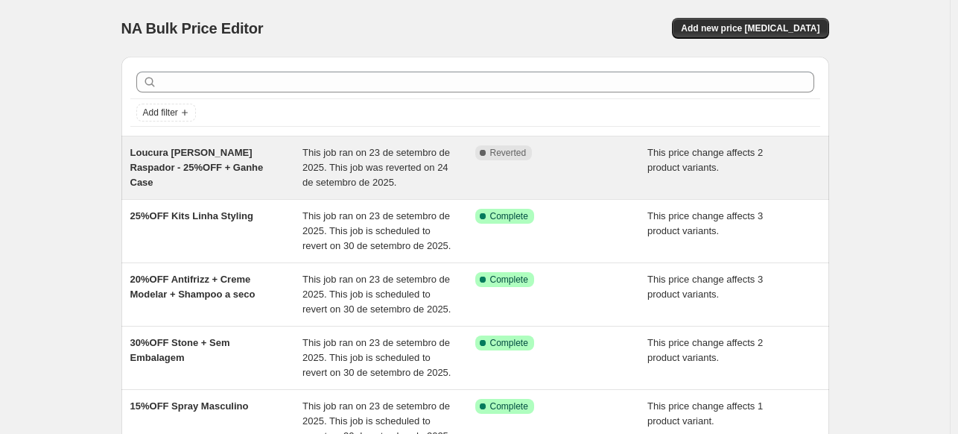 The width and height of the screenshot is (958, 434). What do you see at coordinates (189, 405) in the screenshot?
I see `span: 15%OFF Spray Masculino` at bounding box center [189, 405].